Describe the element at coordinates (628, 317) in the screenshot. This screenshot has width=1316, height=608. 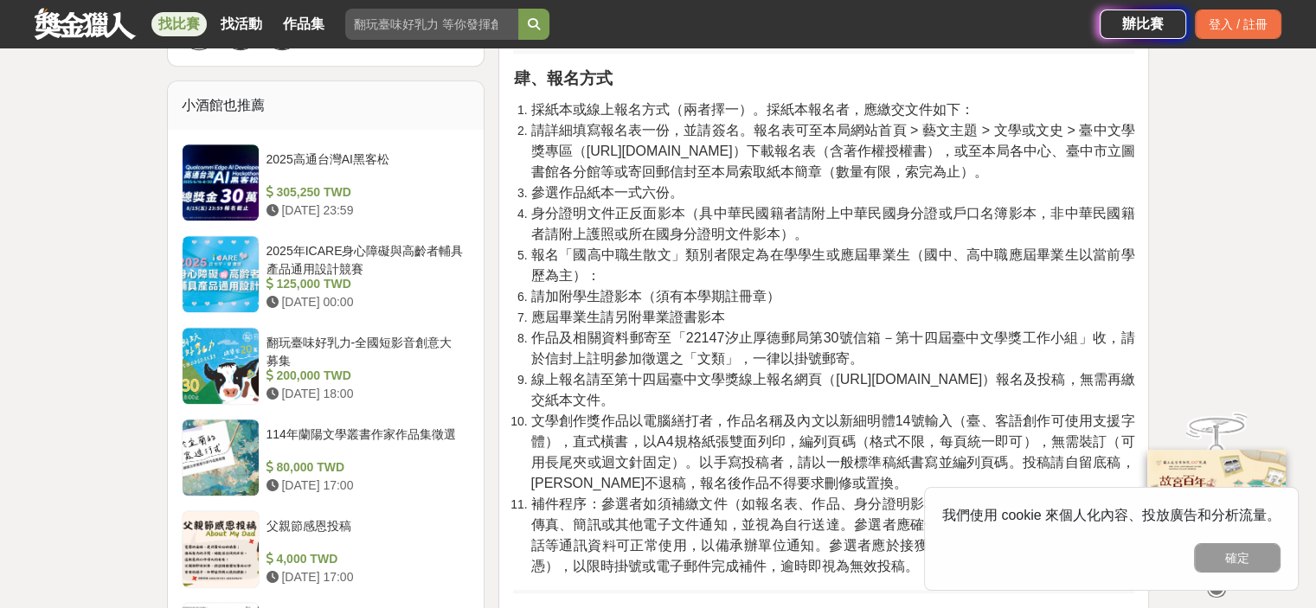
I see `span: 應屆畢業生請另附畢業證書影本` at that location.